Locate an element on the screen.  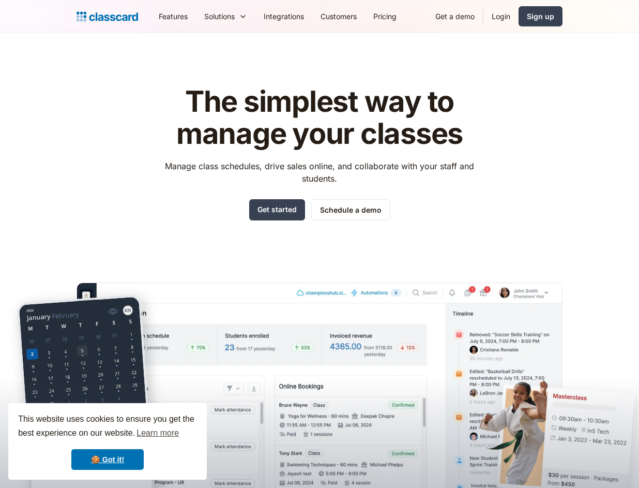
a: Schedule a demo is located at coordinates (351, 209).